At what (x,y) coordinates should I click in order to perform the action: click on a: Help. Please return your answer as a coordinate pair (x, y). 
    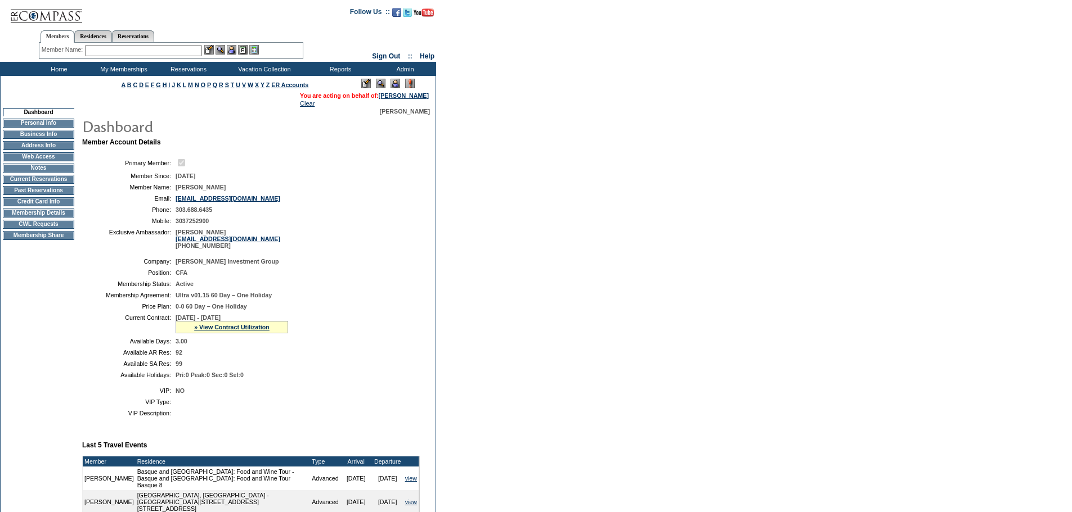
    Looking at the image, I should click on (427, 56).